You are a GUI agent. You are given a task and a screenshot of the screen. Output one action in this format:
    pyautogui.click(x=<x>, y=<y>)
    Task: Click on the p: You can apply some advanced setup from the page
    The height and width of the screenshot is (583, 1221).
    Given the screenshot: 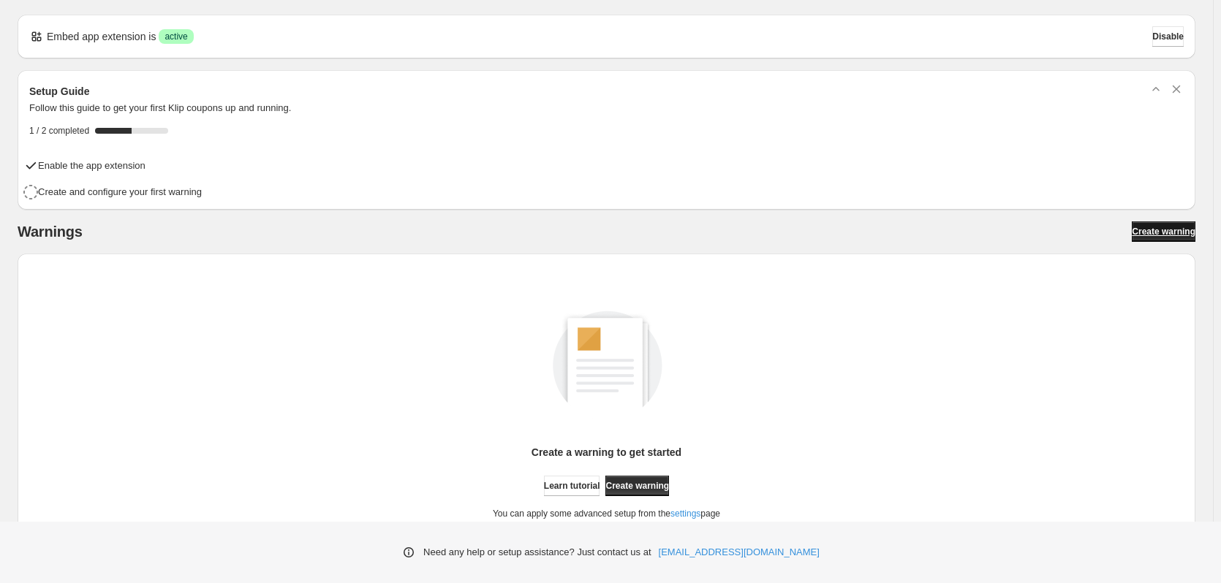 What is the action you would take?
    pyautogui.click(x=606, y=514)
    